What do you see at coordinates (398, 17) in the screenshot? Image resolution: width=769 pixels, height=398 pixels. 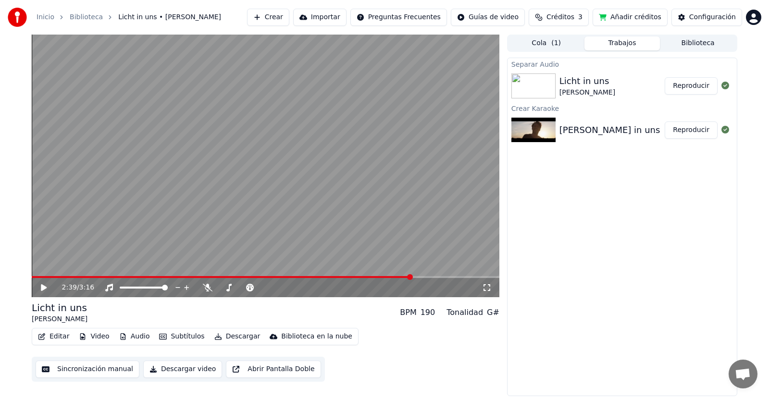 I see `button: Preguntas Frecuentes` at bounding box center [398, 17].